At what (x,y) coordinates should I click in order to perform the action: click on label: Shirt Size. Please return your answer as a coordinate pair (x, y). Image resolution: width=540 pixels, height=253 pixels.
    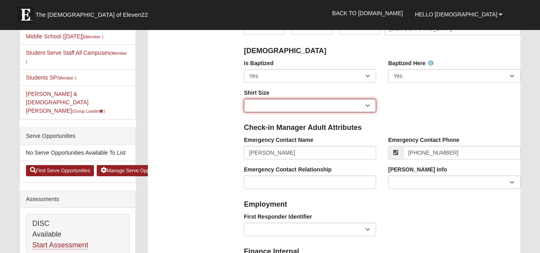
    Looking at the image, I should click on (256, 93).